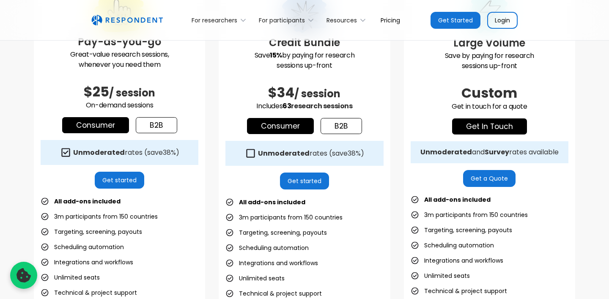  Describe the element at coordinates (127, 20) in the screenshot. I see `img: Untitled UI logotext` at that location.